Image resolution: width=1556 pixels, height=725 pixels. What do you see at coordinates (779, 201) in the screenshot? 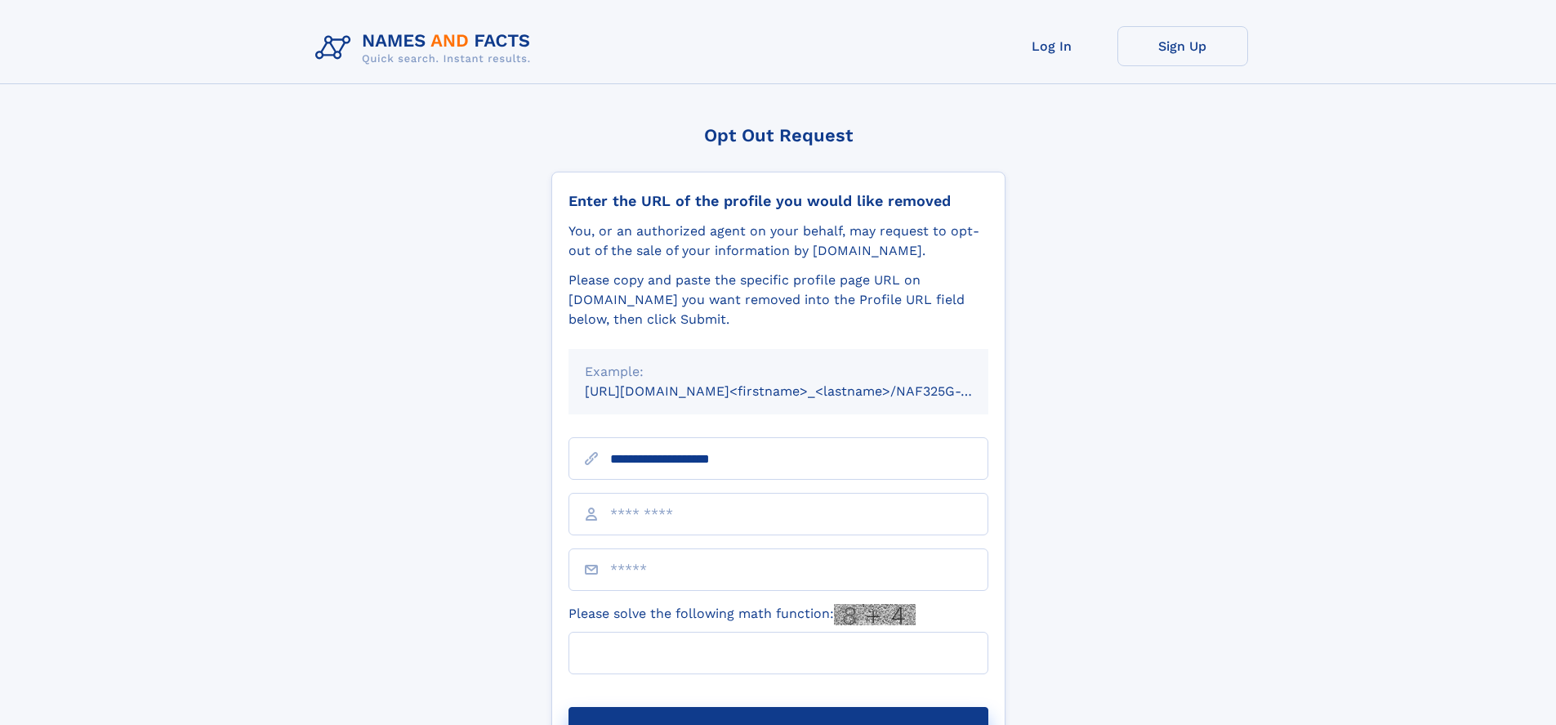
I see `div: Enter the URL of the profile you would like removed` at bounding box center [779, 201].